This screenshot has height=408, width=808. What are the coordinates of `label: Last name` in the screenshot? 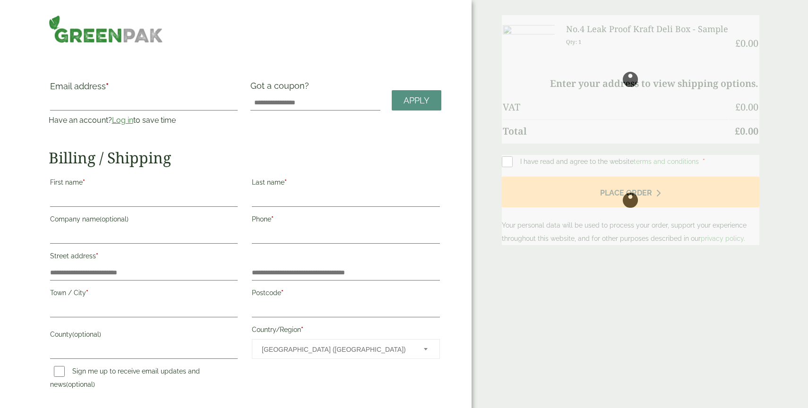 It's located at (345, 184).